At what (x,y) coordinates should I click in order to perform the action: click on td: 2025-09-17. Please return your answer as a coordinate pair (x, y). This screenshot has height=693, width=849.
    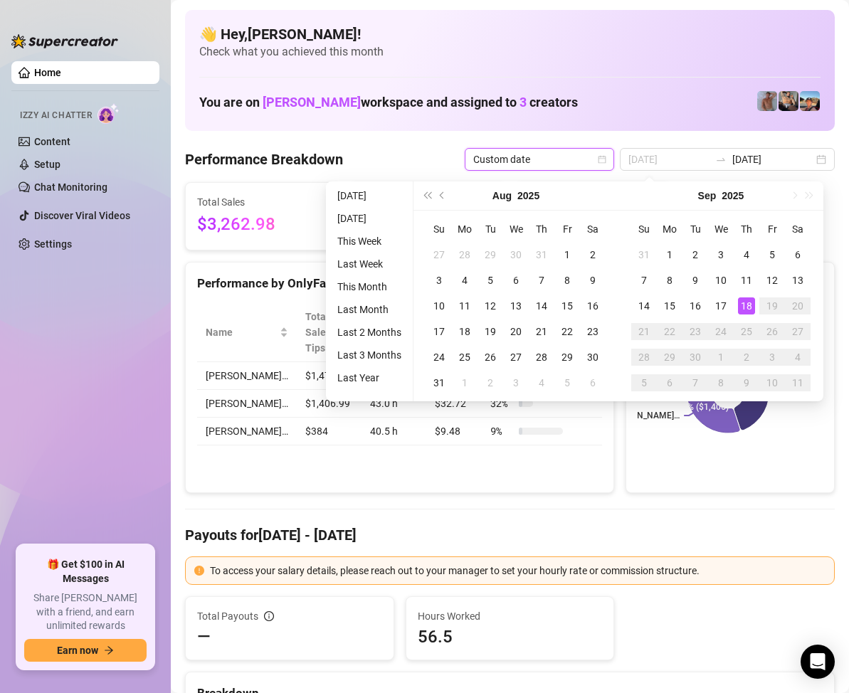
    Looking at the image, I should click on (721, 306).